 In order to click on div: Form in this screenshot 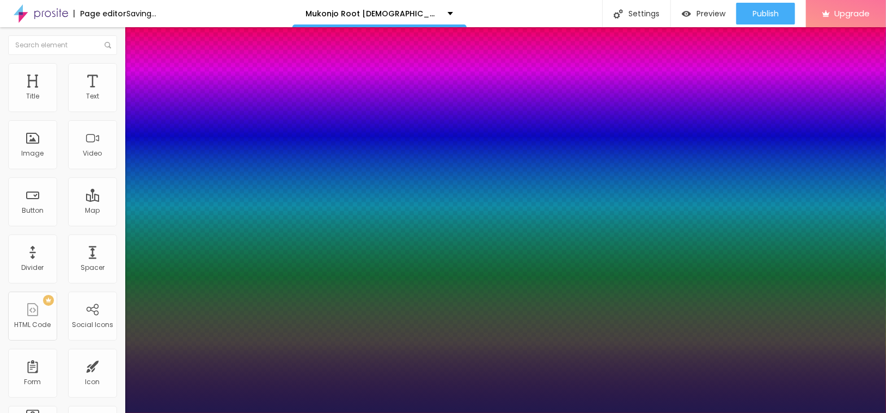, I will do `click(33, 382)`.